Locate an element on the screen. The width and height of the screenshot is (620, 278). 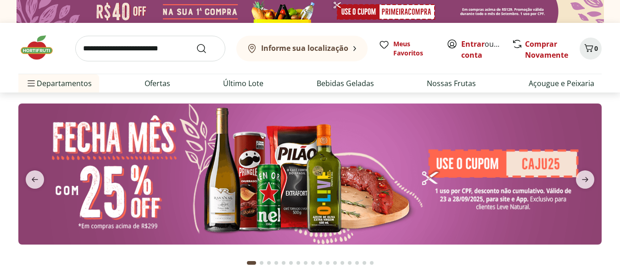
a: Meus Favoritos is located at coordinates (407, 49).